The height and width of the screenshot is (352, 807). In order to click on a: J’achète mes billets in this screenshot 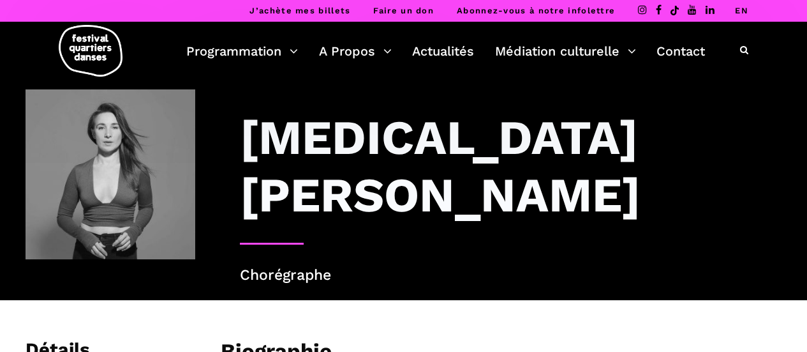, I will do `click(300, 10)`.